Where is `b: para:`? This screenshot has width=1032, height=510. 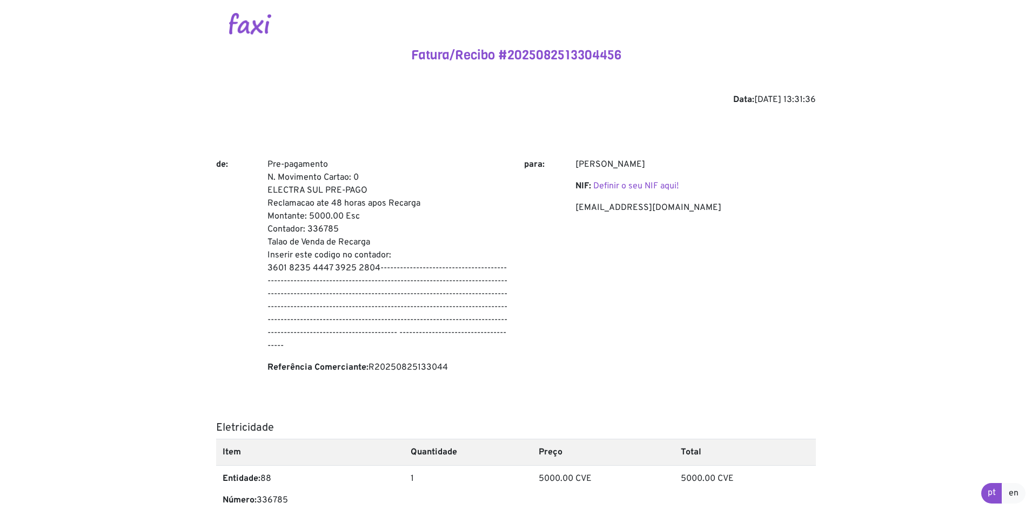 b: para: is located at coordinates (534, 165).